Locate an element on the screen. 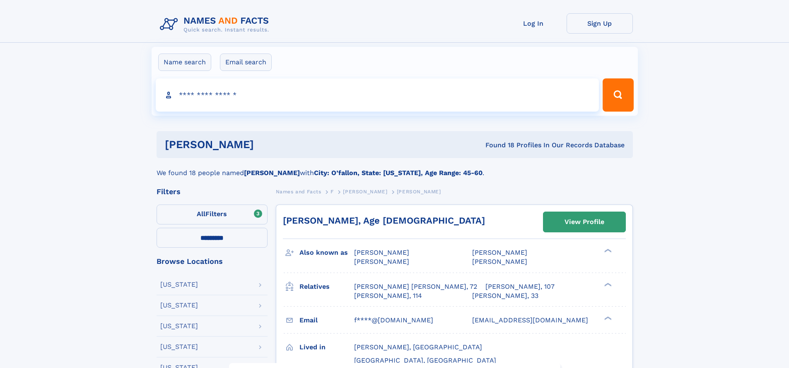  img: Logo Names and Facts is located at coordinates (216, 24).